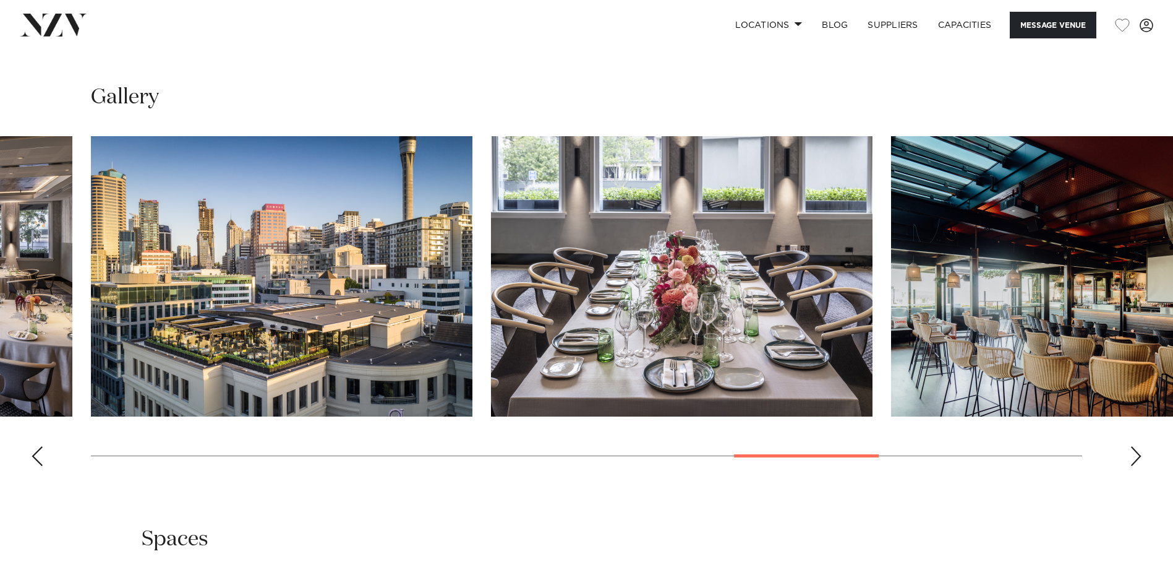 Image resolution: width=1173 pixels, height=572 pixels. Describe the element at coordinates (682, 276) in the screenshot. I see `swiper-slide: 13 / 17` at that location.